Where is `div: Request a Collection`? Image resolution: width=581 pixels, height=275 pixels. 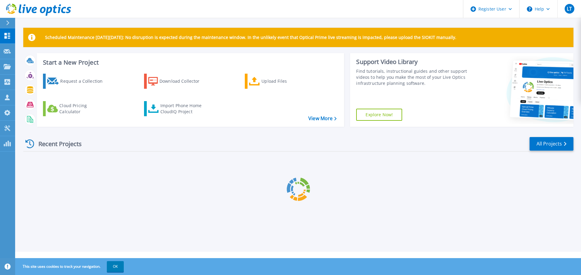
div: Request a Collection is located at coordinates (84, 81).